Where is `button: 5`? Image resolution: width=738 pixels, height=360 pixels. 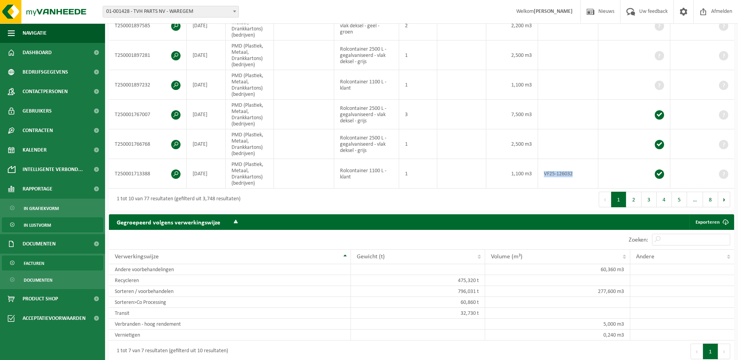 button: 5 is located at coordinates (680, 199).